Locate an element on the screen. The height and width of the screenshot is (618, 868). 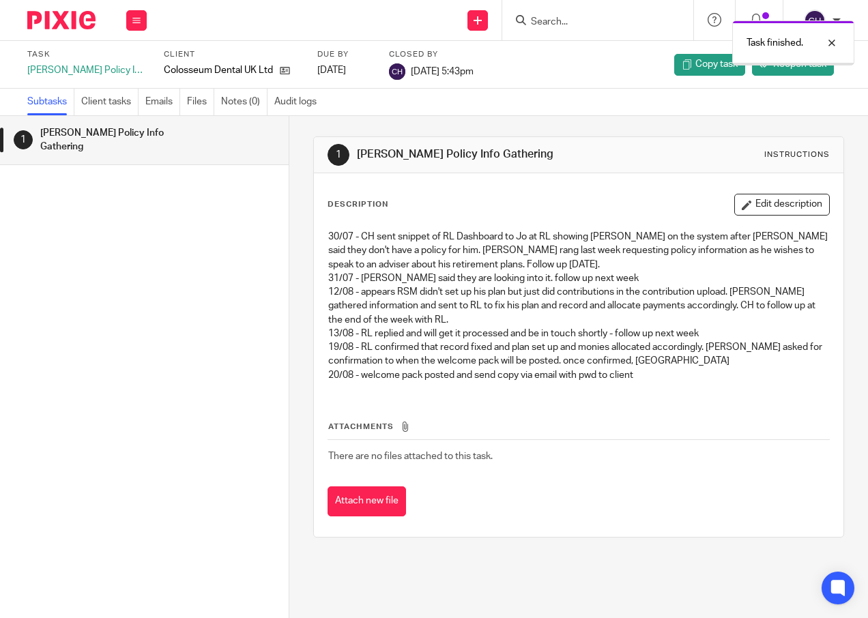
button: Attach new file is located at coordinates (366, 501).